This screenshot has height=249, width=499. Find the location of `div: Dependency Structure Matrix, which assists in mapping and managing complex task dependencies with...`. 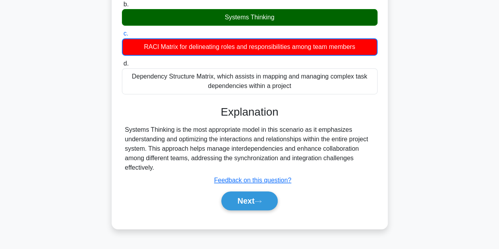

div: Dependency Structure Matrix, which assists in mapping and managing complex task dependencies with... is located at coordinates (250, 81).